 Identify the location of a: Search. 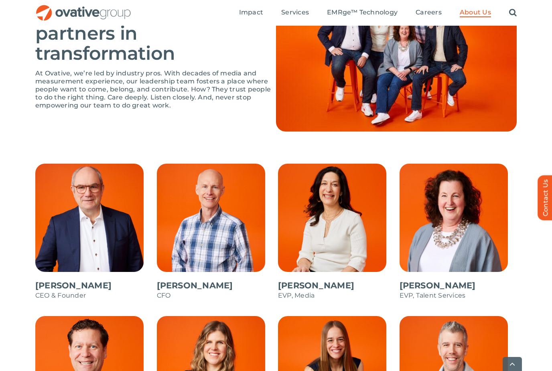
(512, 13).